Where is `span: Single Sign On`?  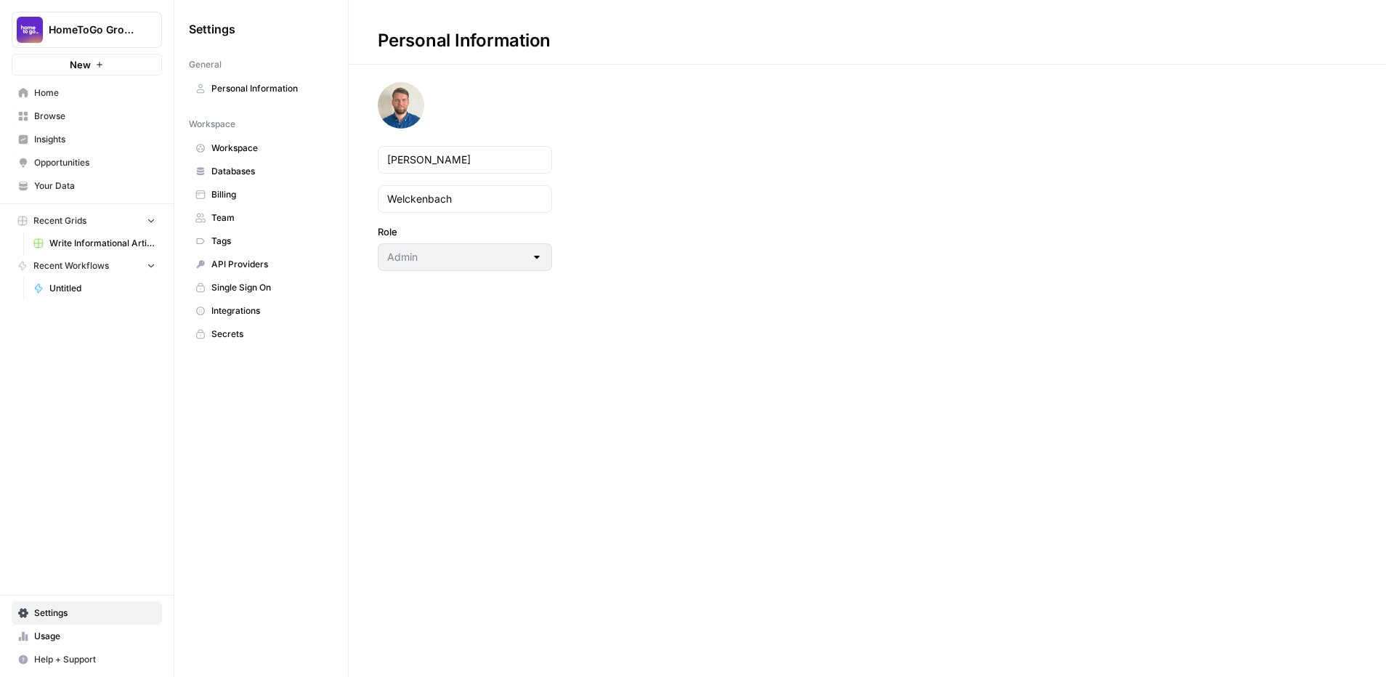
span: Single Sign On is located at coordinates (269, 288).